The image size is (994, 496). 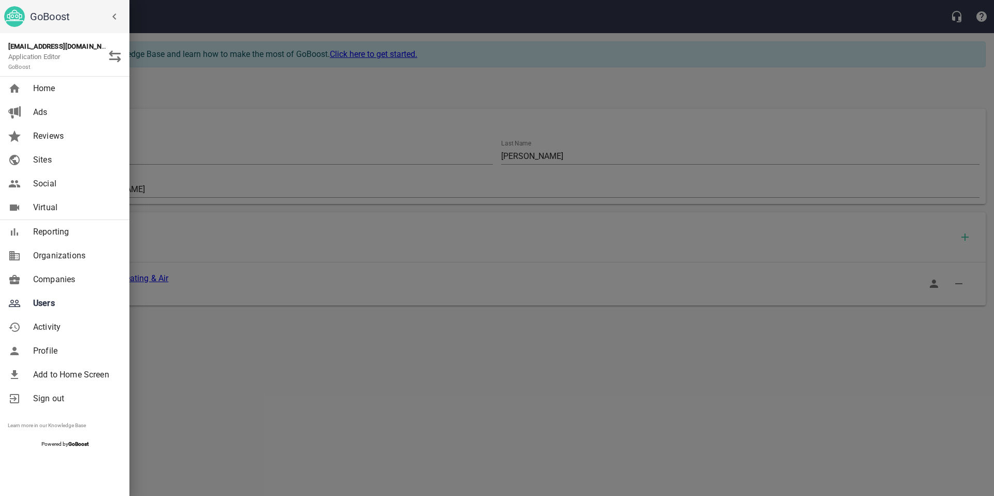 I want to click on h6: GoBoost, so click(x=78, y=17).